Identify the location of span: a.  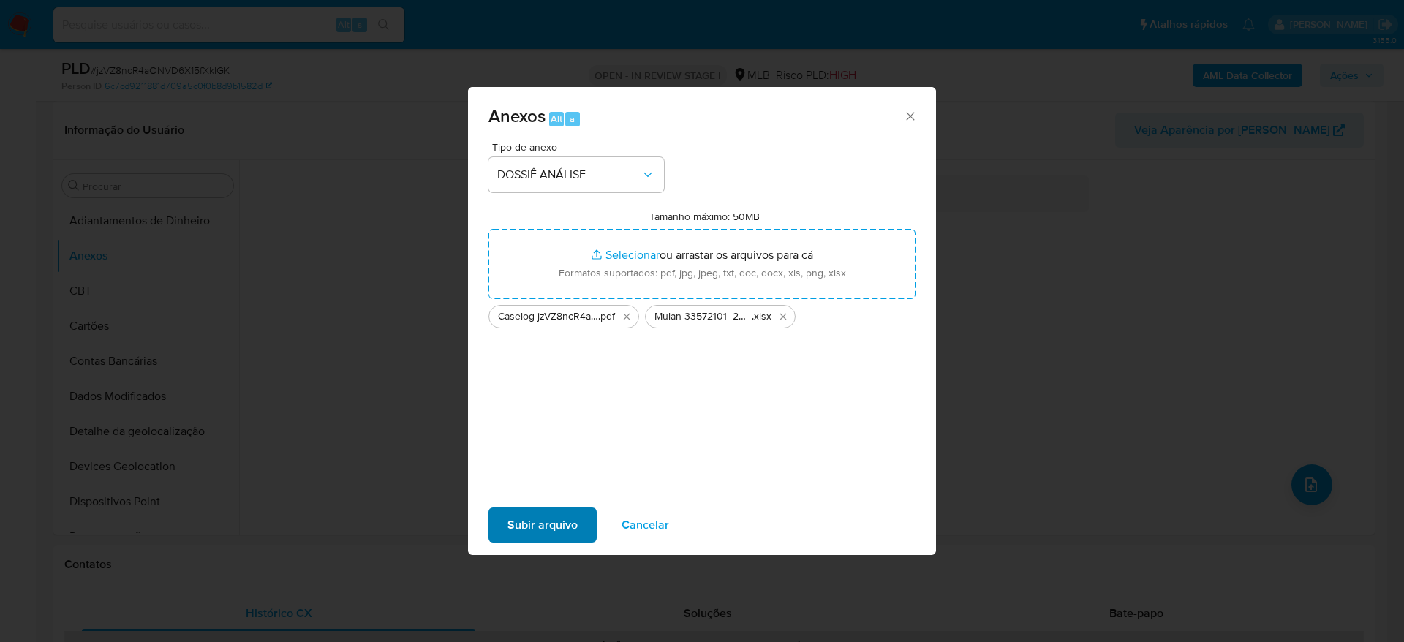
(572, 118).